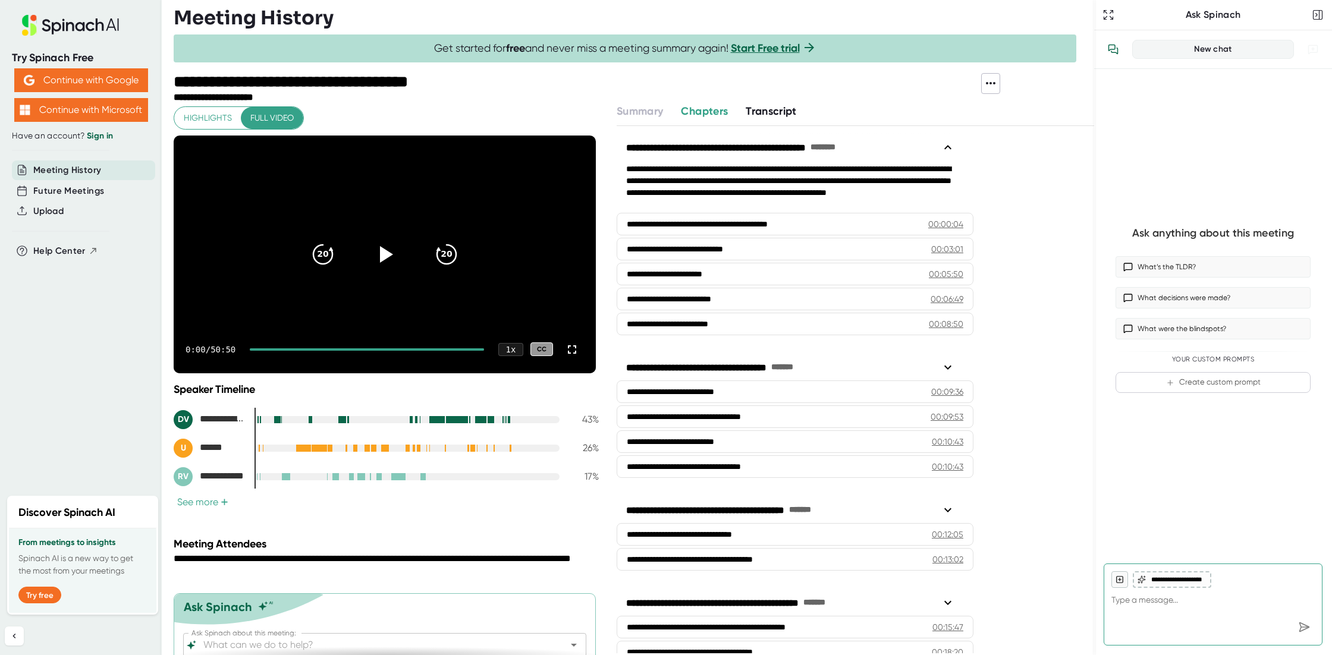  What do you see at coordinates (516, 48) in the screenshot?
I see `b: free` at bounding box center [516, 48].